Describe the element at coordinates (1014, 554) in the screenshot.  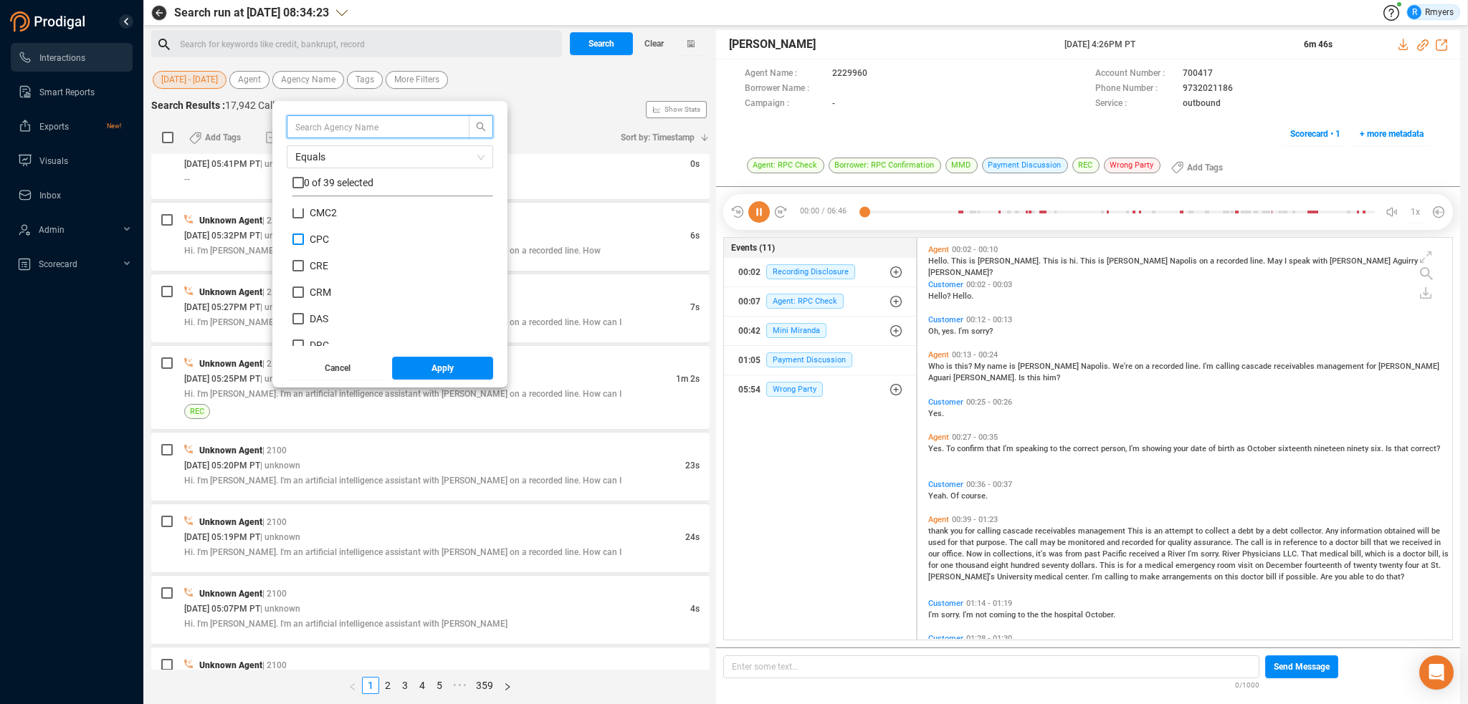
I see `span: collections,` at that location.